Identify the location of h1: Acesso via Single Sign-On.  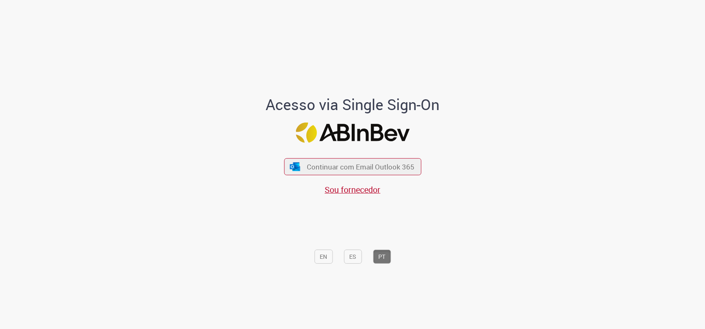
(353, 104).